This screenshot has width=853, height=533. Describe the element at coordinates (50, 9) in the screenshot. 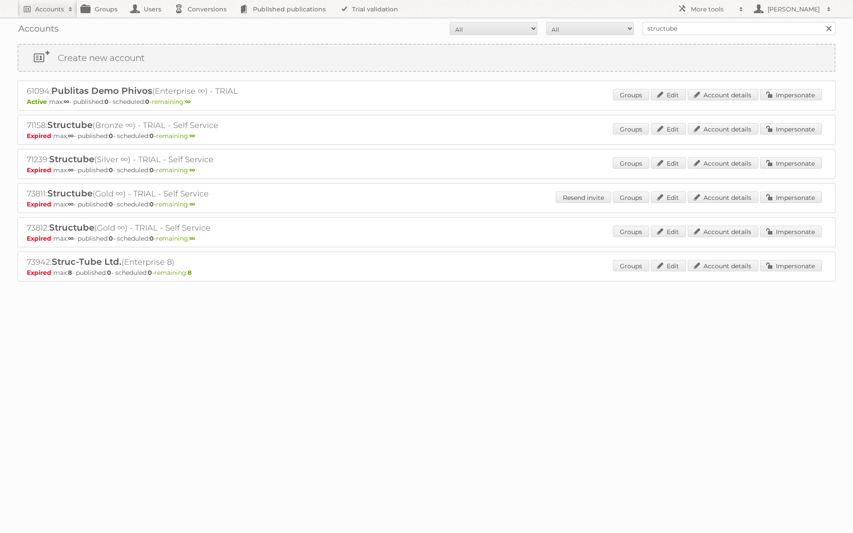

I see `h2: Accounts` at that location.